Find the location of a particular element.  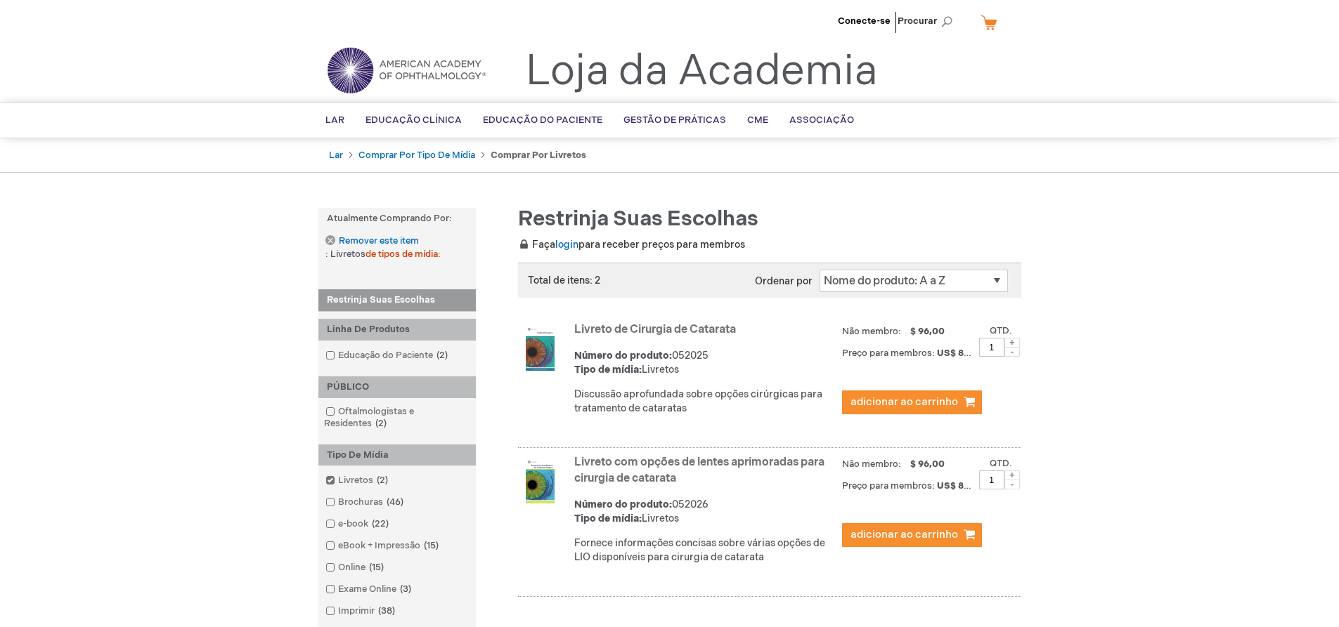

font: de tipos de mídia is located at coordinates (401, 254).